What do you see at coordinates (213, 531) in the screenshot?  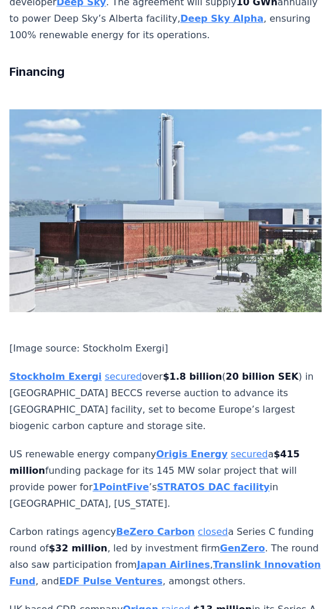 I see `a: closed` at bounding box center [213, 531].